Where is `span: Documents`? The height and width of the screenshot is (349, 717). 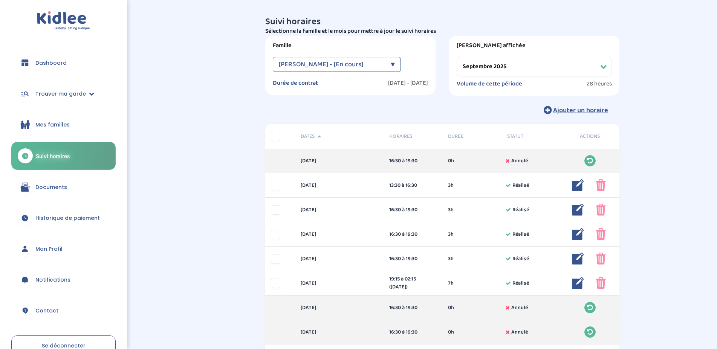 span: Documents is located at coordinates (51, 187).